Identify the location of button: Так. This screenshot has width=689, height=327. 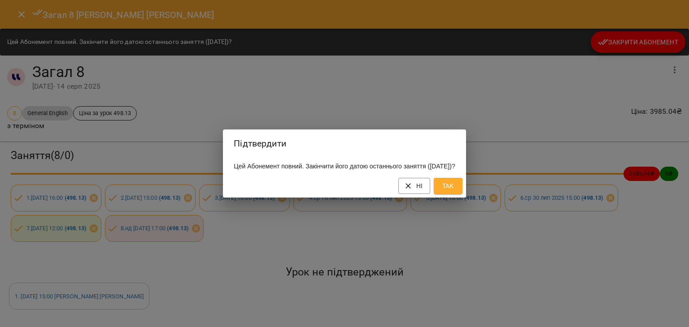
(448, 186).